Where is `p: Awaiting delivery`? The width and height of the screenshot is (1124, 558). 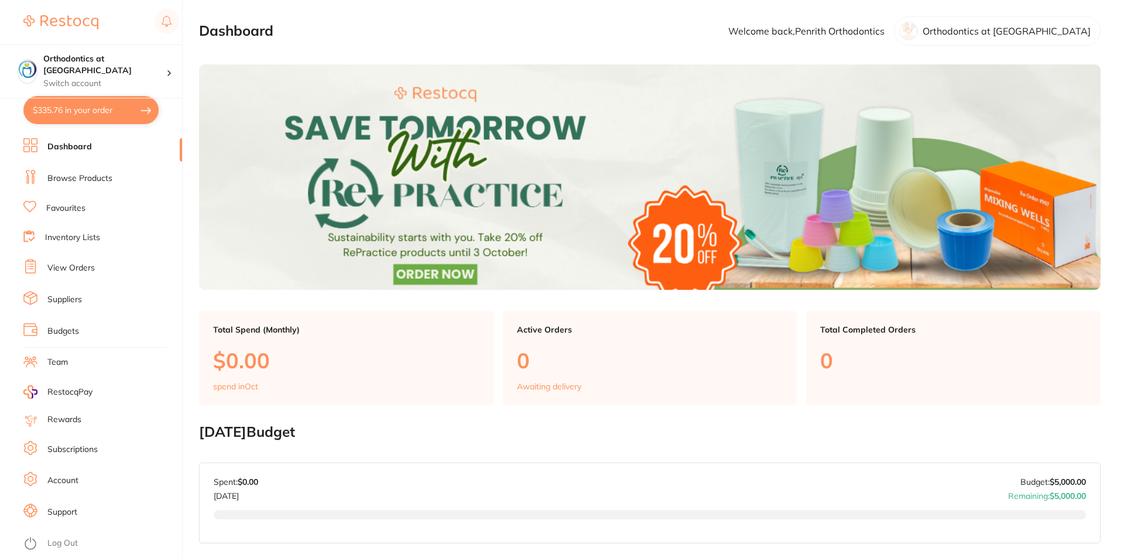
p: Awaiting delivery is located at coordinates (549, 386).